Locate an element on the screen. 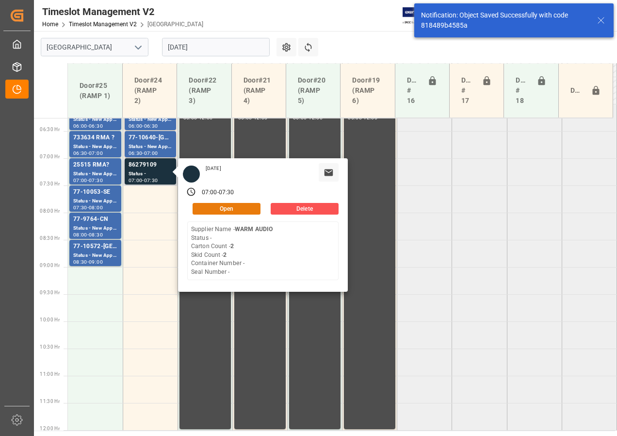 The height and width of the screenshot is (436, 617). div: Door#22 (RAMP 3) is located at coordinates (204, 90).